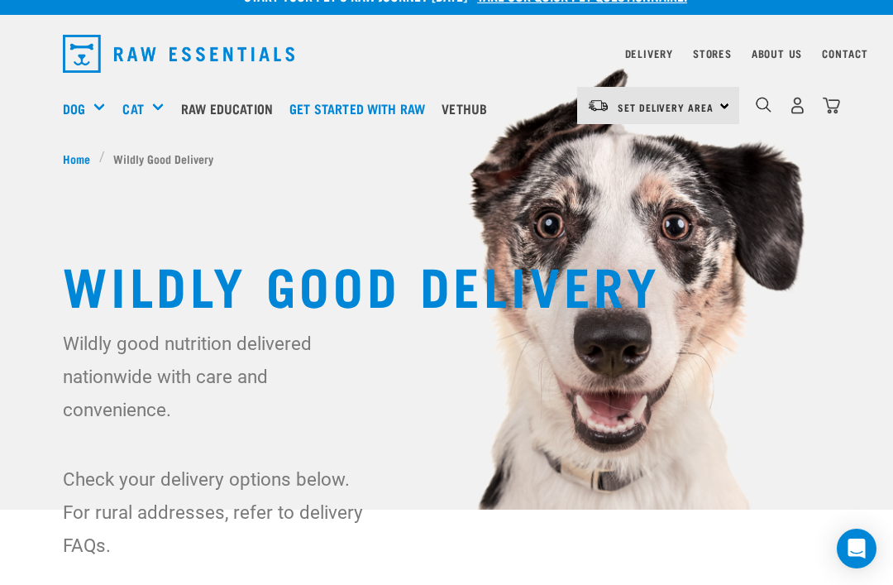  Describe the element at coordinates (857, 548) in the screenshot. I see `div: Open Intercom Messenger` at that location.